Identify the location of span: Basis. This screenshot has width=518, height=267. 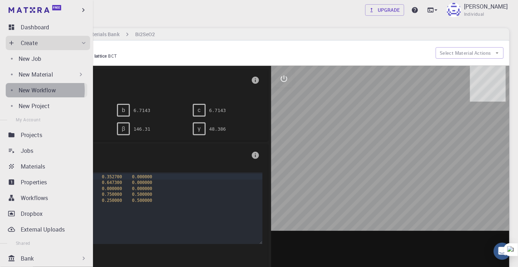
(145, 155).